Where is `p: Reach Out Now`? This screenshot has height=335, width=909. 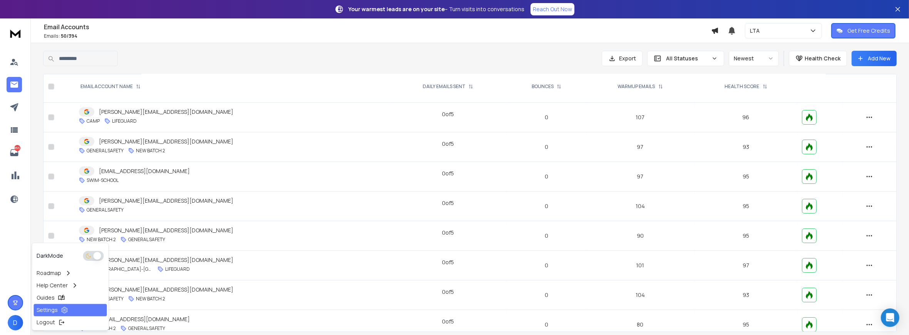 p: Reach Out Now is located at coordinates (553, 9).